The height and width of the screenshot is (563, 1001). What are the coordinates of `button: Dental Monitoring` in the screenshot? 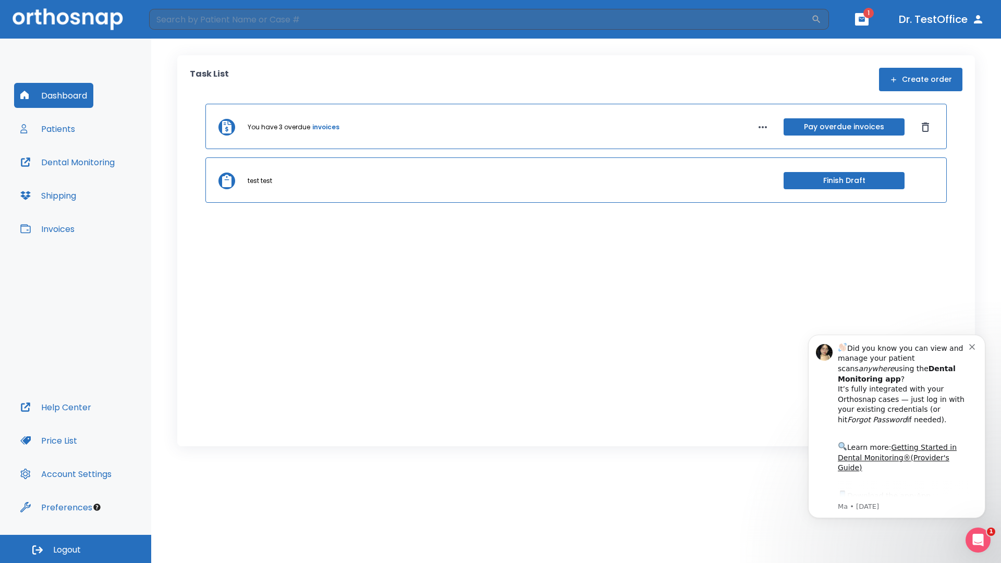 It's located at (67, 162).